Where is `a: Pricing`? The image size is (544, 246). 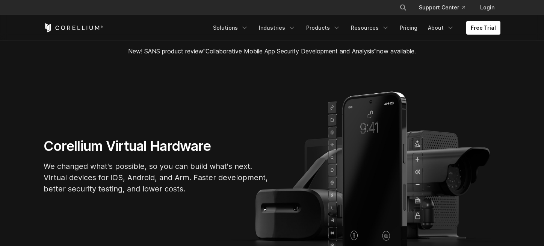
a: Pricing is located at coordinates (409, 28).